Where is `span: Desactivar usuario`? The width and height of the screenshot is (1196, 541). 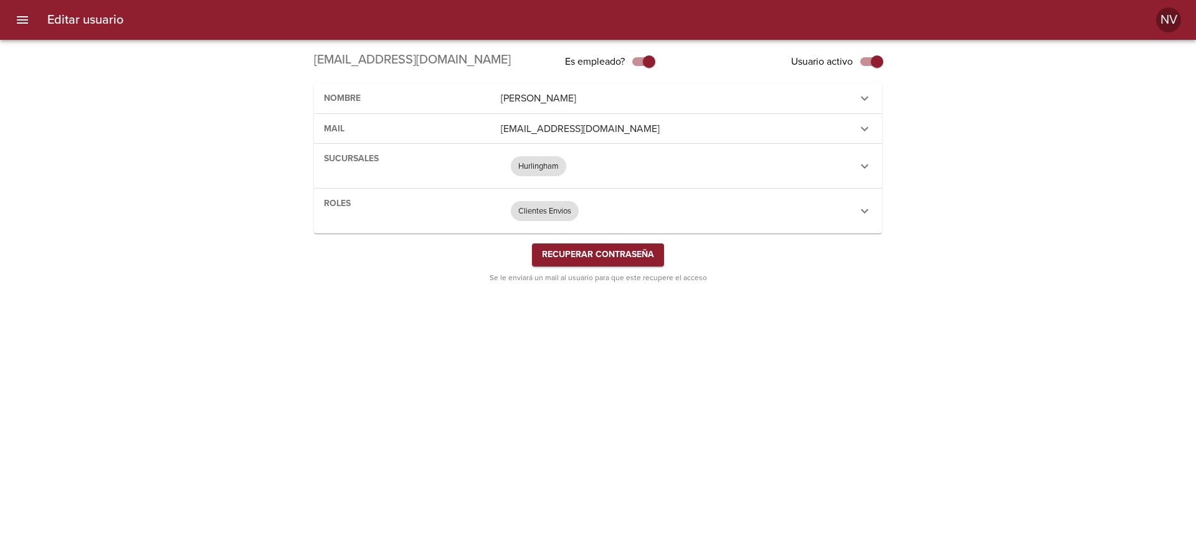 span: Desactivar usuario is located at coordinates (871, 62).